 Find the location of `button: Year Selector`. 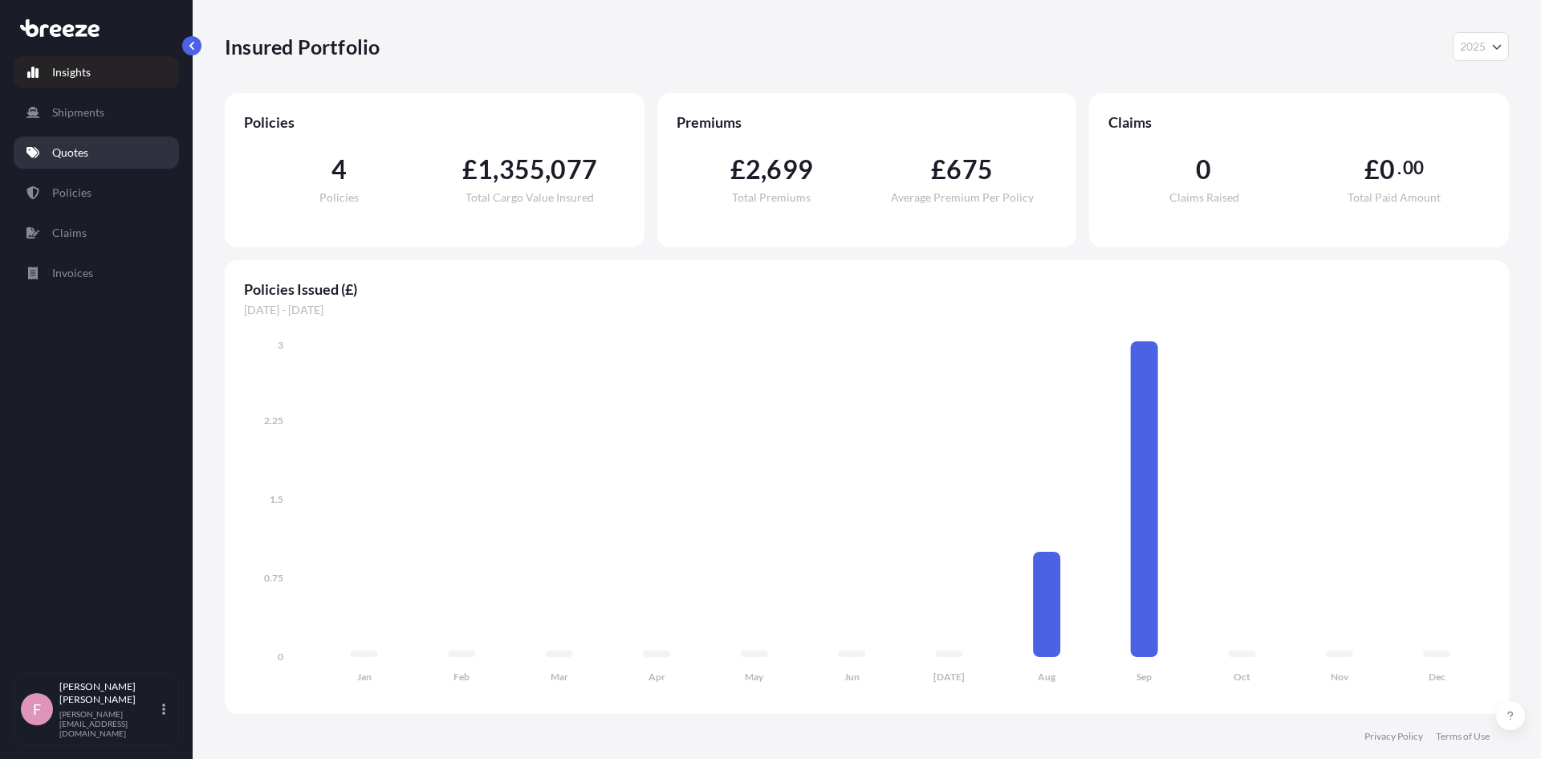

button: Year Selector is located at coordinates (1481, 47).